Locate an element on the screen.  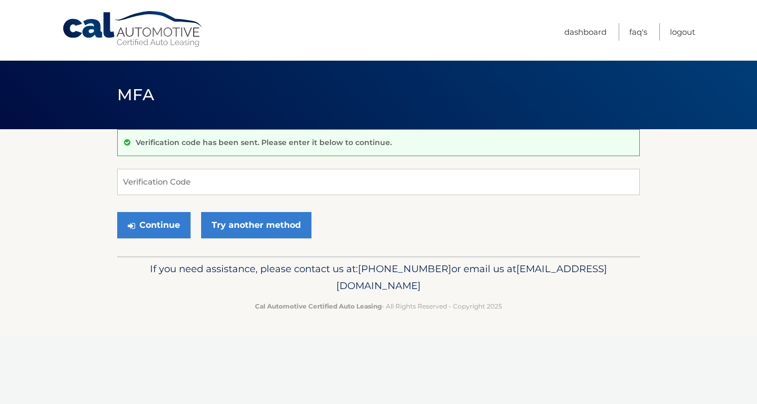
a: Logout is located at coordinates (683, 32).